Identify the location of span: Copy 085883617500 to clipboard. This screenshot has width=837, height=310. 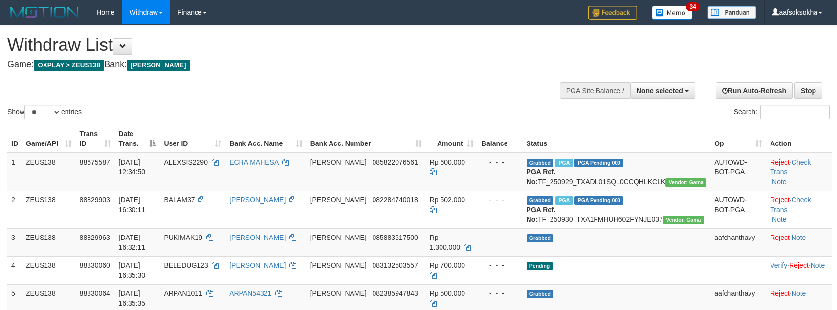
(395, 237).